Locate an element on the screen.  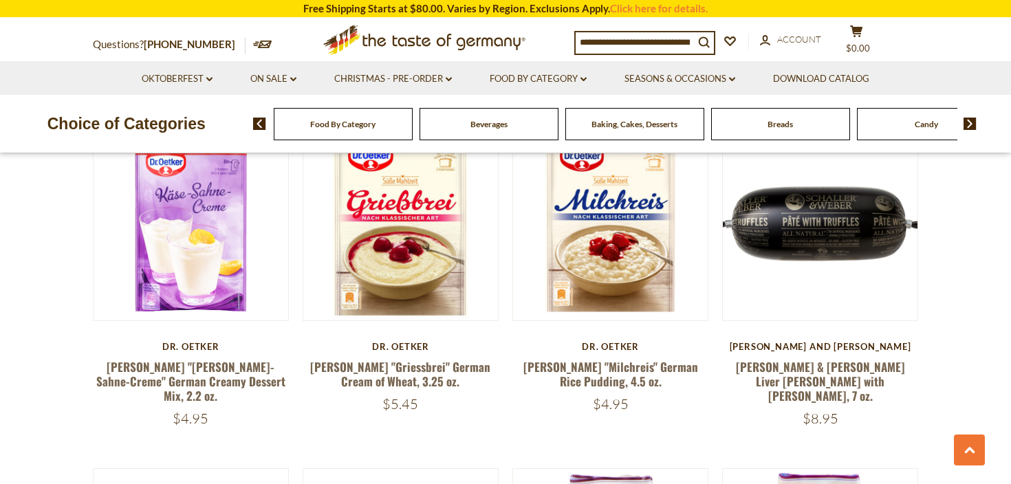
a: Beverages is located at coordinates (489, 124).